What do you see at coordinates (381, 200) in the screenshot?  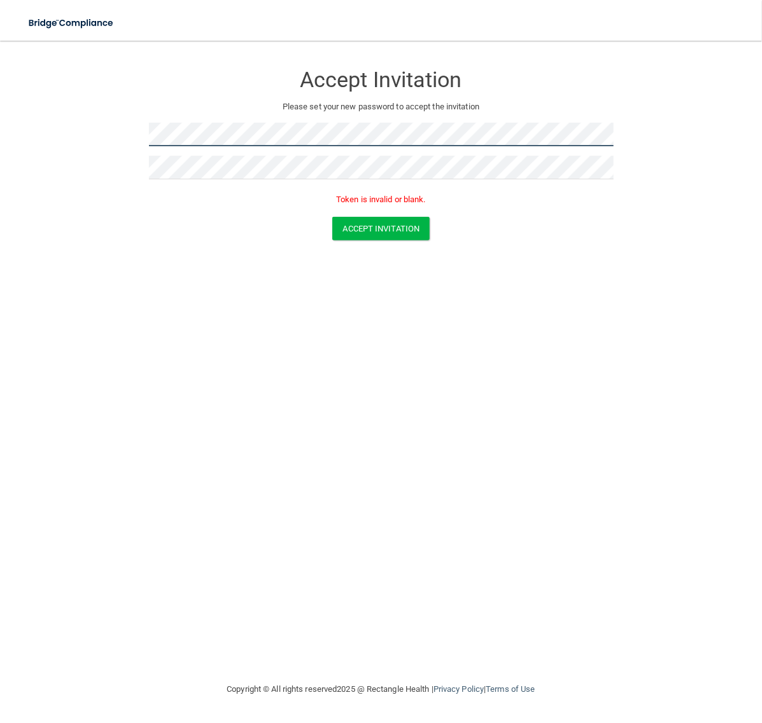 I see `p: Token is invalid or blank.` at bounding box center [381, 200].